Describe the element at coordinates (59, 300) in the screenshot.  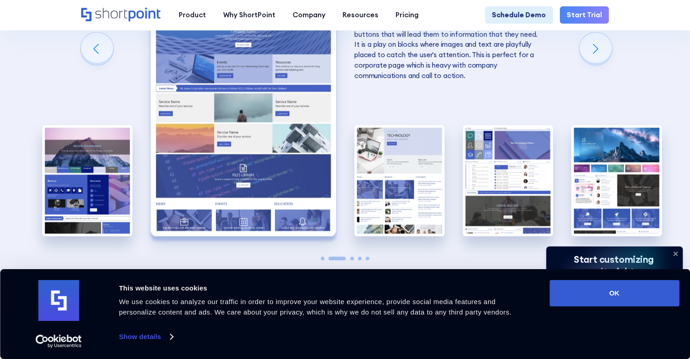
I see `img: logo` at that location.